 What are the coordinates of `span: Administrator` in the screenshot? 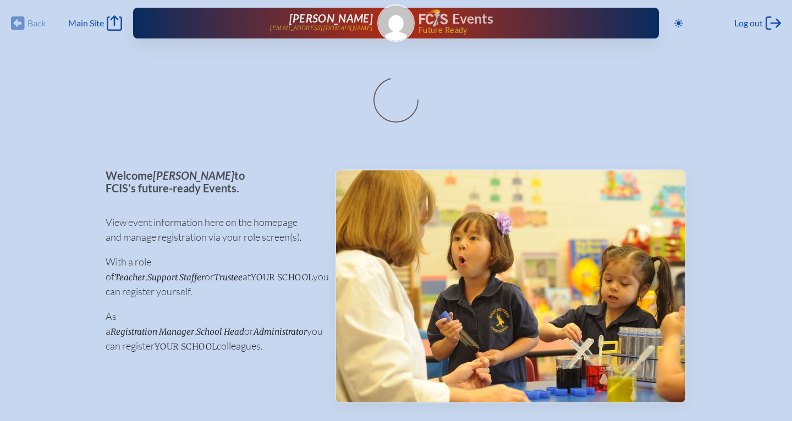 It's located at (280, 332).